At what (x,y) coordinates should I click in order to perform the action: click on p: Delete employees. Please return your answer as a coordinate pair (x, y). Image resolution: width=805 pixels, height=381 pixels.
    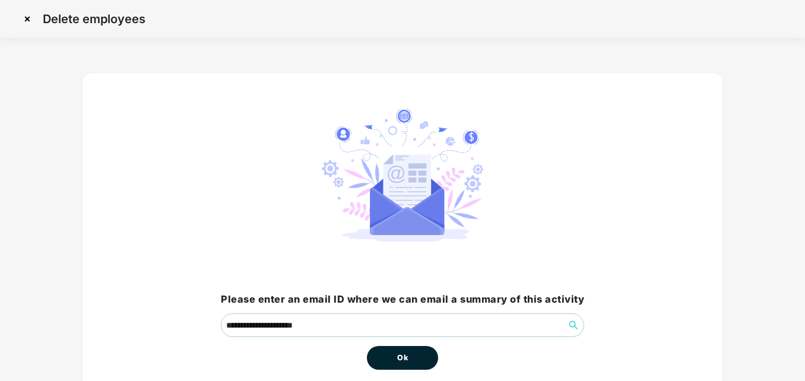
    Looking at the image, I should click on (94, 19).